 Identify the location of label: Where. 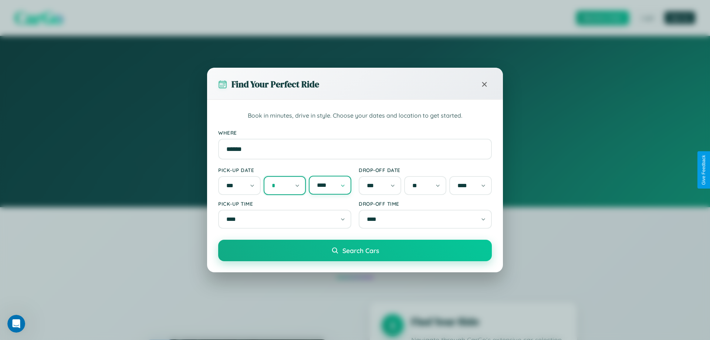
(355, 132).